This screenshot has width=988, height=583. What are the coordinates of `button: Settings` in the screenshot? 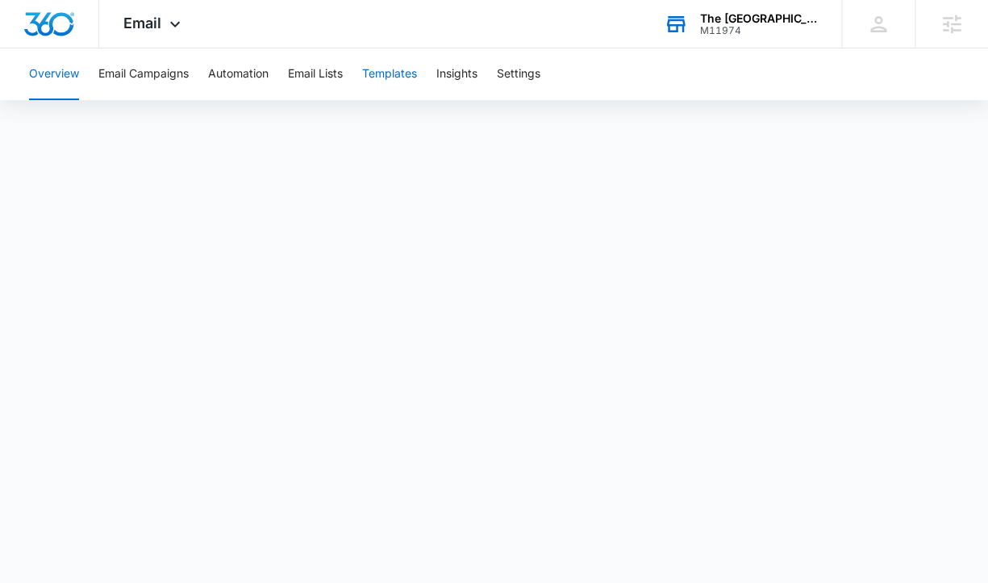 It's located at (519, 74).